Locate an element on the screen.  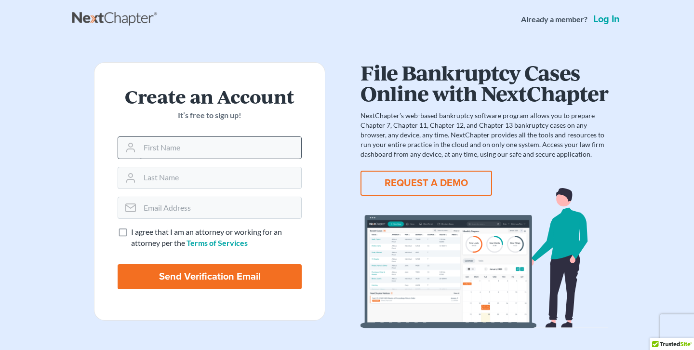
h2: Create an Account is located at coordinates (210, 96).